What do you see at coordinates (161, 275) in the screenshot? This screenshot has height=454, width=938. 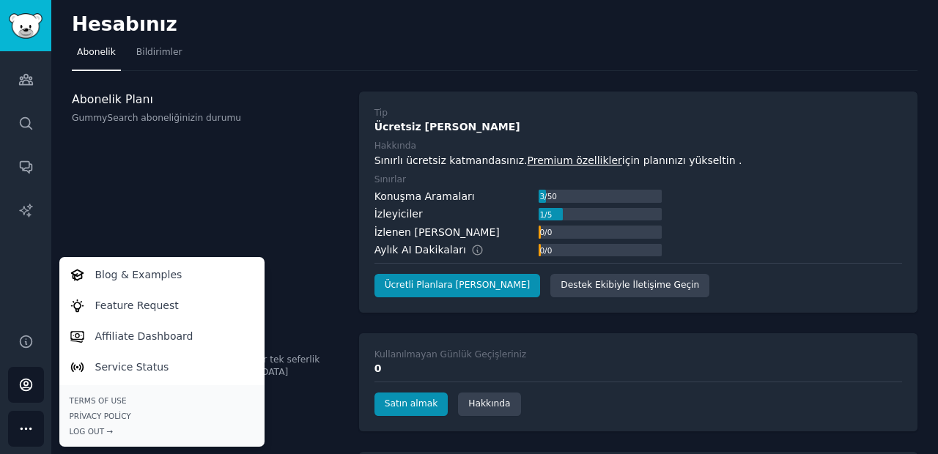 I see `a: Blog & Examples` at bounding box center [161, 275].